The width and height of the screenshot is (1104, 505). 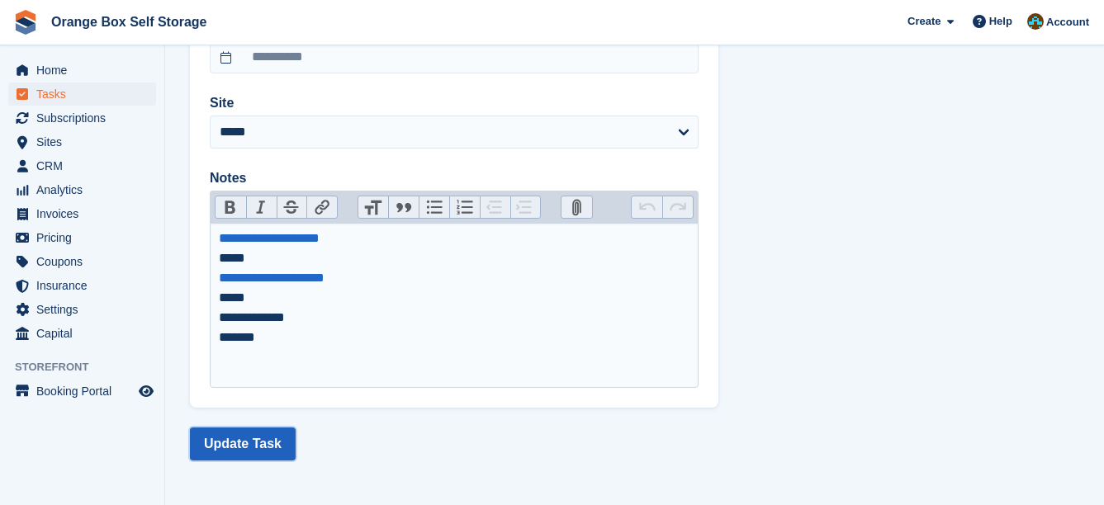 I want to click on img: Mike, so click(x=1036, y=21).